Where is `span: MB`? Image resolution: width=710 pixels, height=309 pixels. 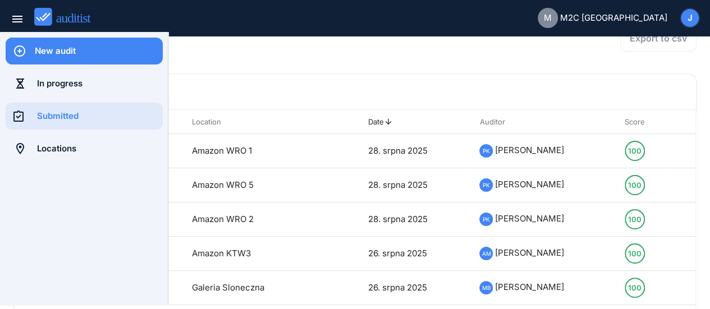
span: MB is located at coordinates (486, 288).